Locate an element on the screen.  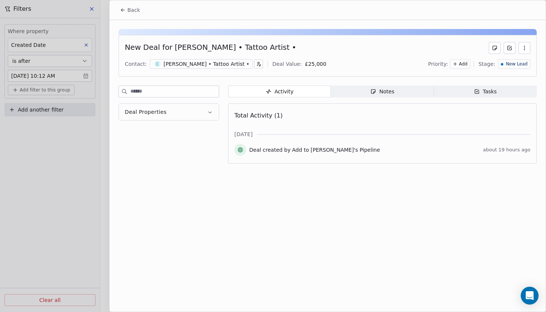
div: Notes is located at coordinates (382, 91).